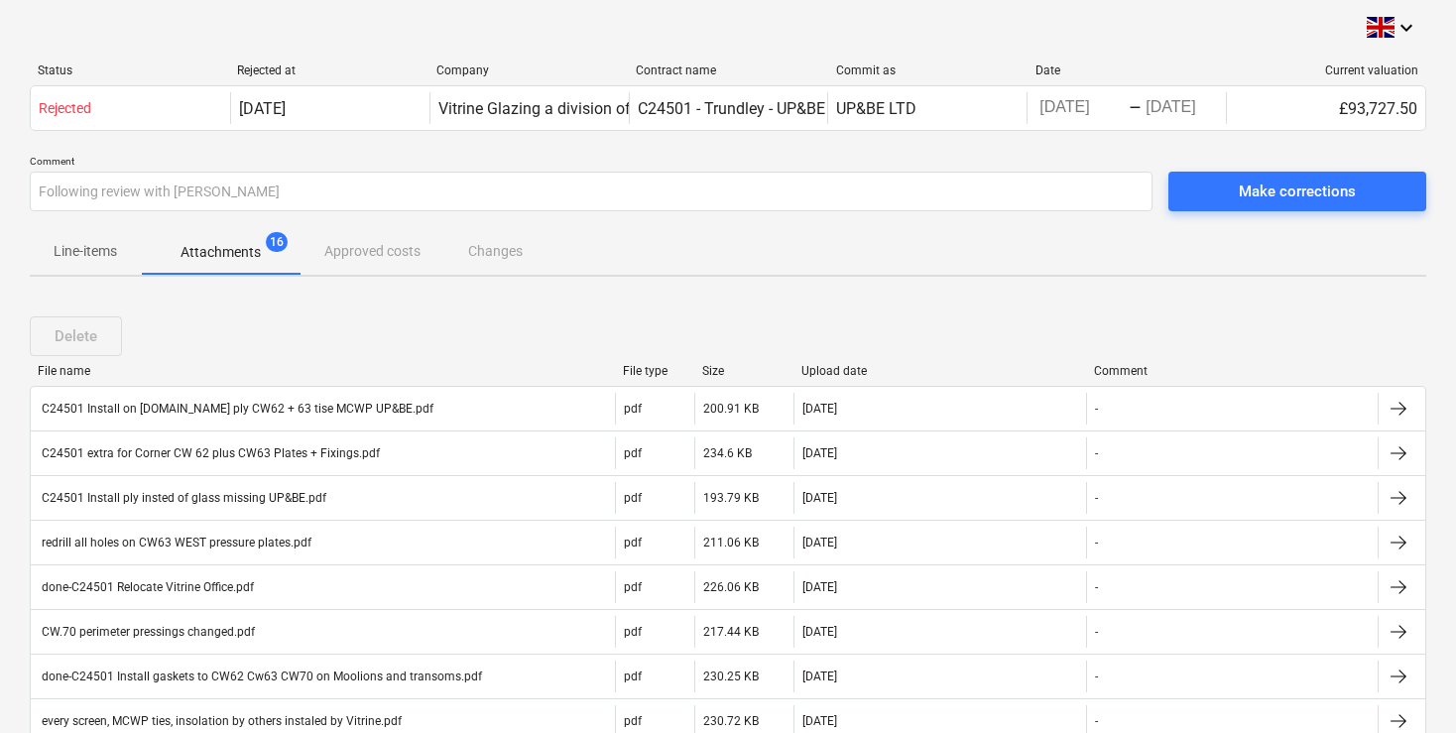 This screenshot has height=733, width=1456. I want to click on div: Contract name, so click(727, 70).